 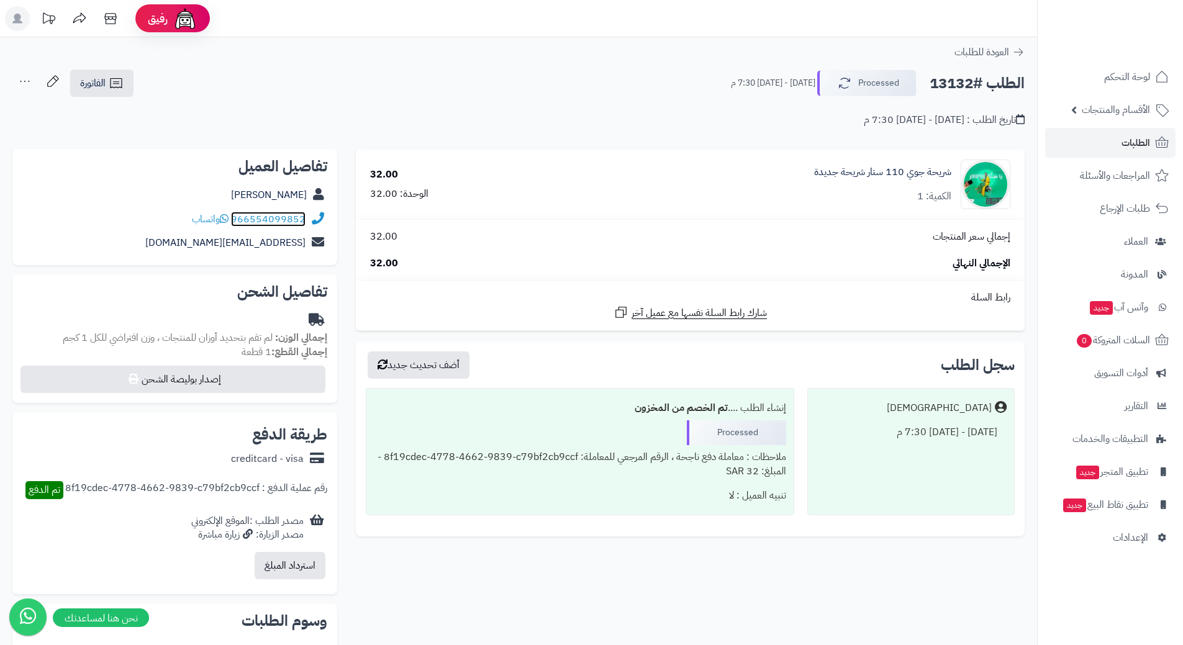 What do you see at coordinates (990, 52) in the screenshot?
I see `a: العودة للطلبات` at bounding box center [990, 52].